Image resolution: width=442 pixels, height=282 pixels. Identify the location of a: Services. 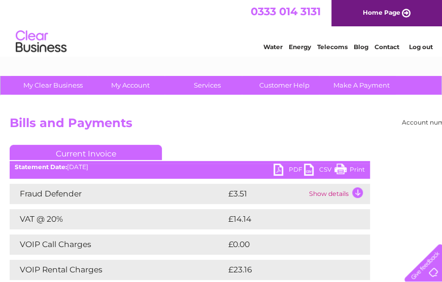
(207, 85).